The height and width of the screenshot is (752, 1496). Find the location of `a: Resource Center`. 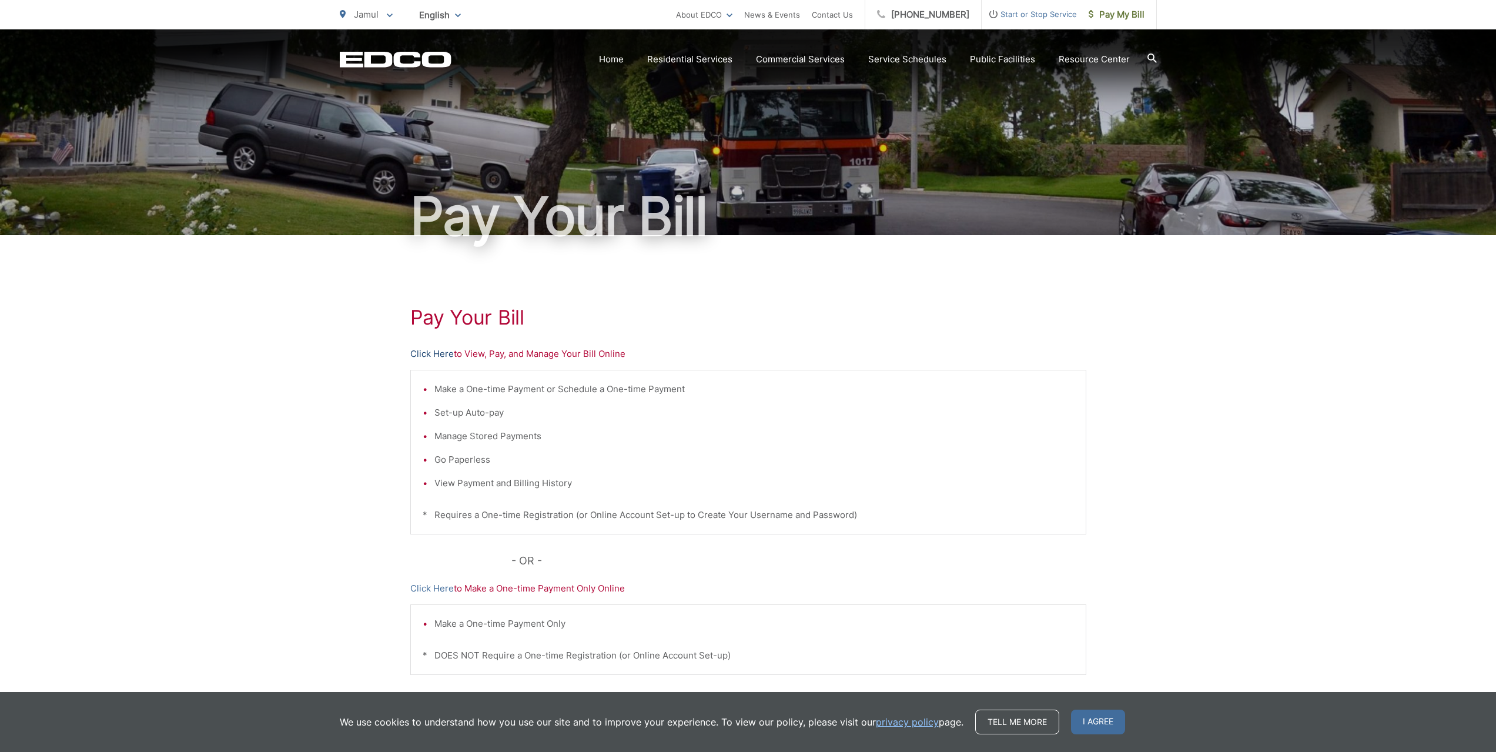

a: Resource Center is located at coordinates (1094, 59).